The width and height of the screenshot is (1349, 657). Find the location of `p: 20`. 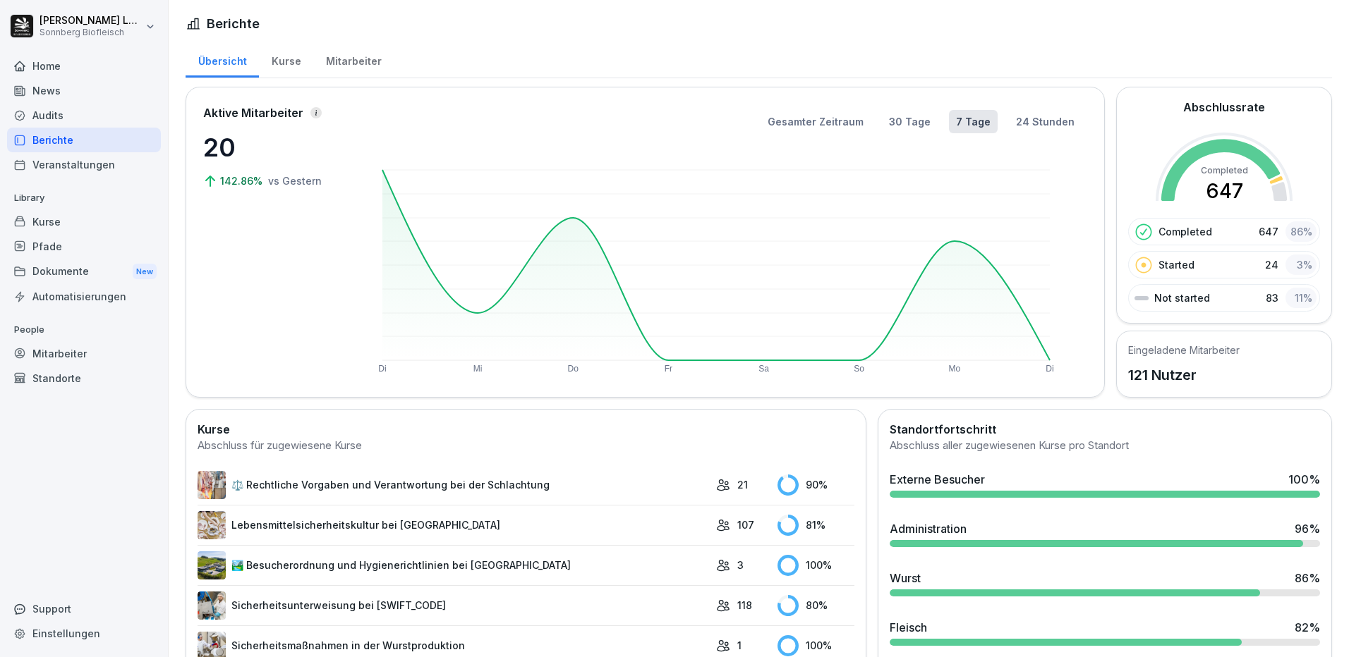

p: 20 is located at coordinates (274, 147).